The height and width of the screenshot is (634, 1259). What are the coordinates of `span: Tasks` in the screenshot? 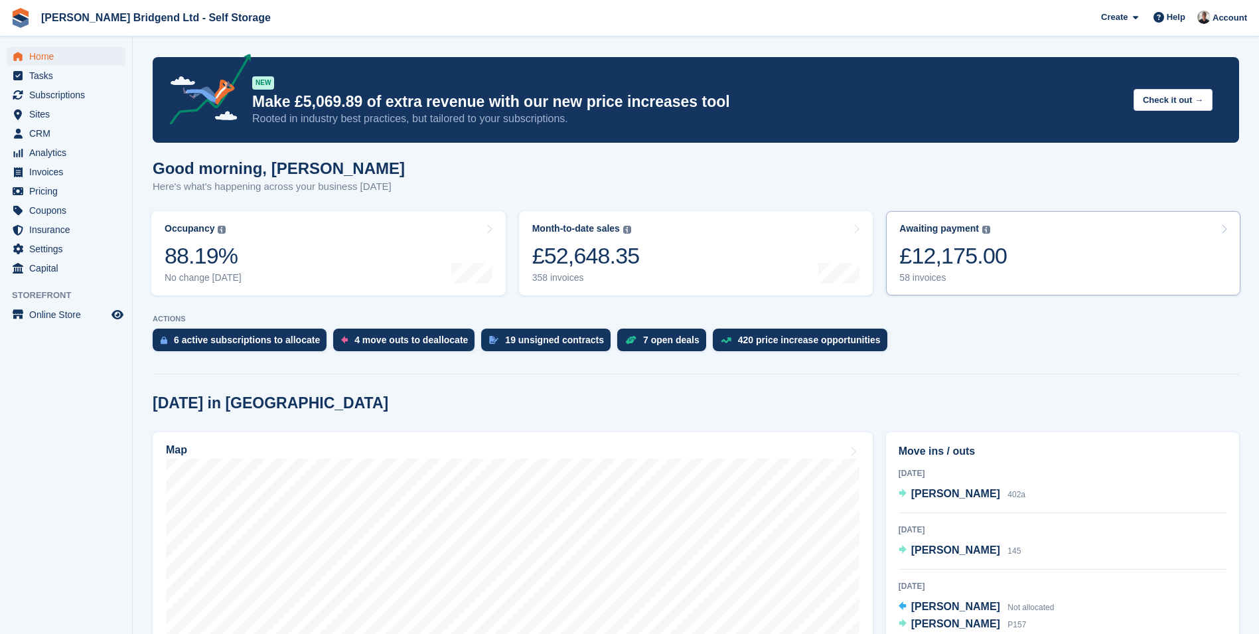 It's located at (69, 76).